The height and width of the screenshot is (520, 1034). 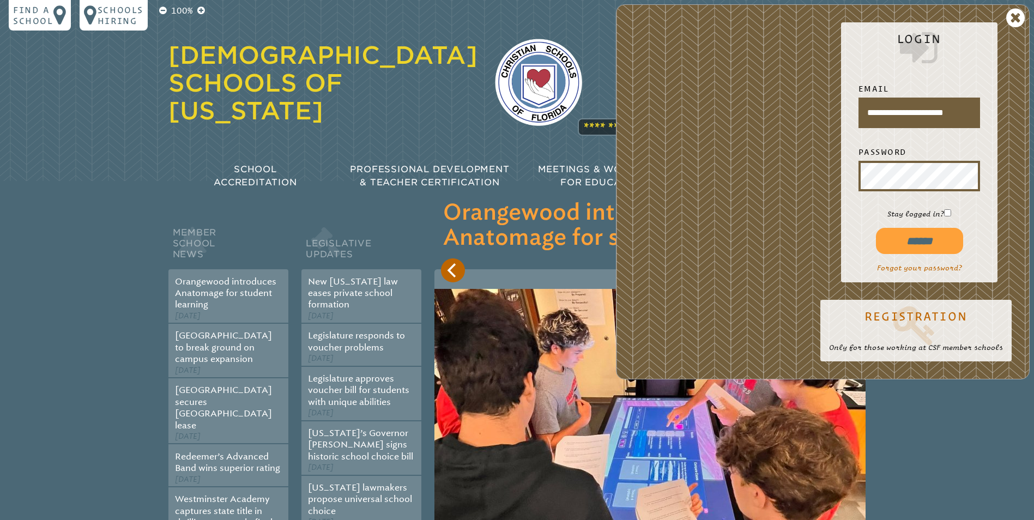 I want to click on a: Legislature responds to voucher problems, so click(x=356, y=341).